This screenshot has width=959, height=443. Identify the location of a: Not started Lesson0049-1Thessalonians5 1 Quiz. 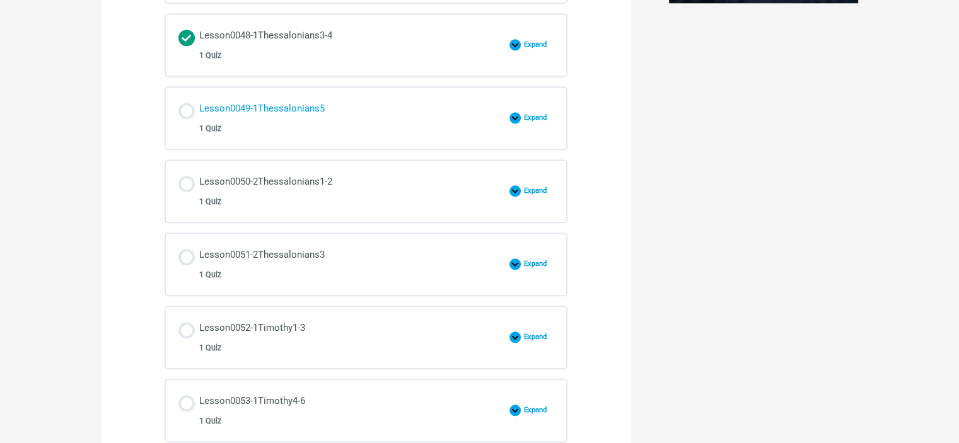
(341, 118).